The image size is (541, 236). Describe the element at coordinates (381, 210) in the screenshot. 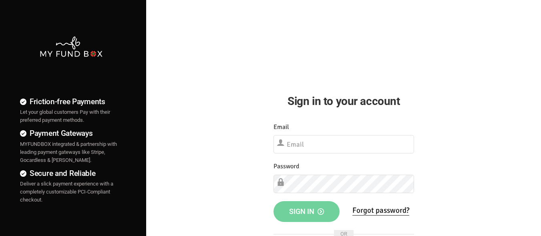

I see `a: Forgot password?` at that location.